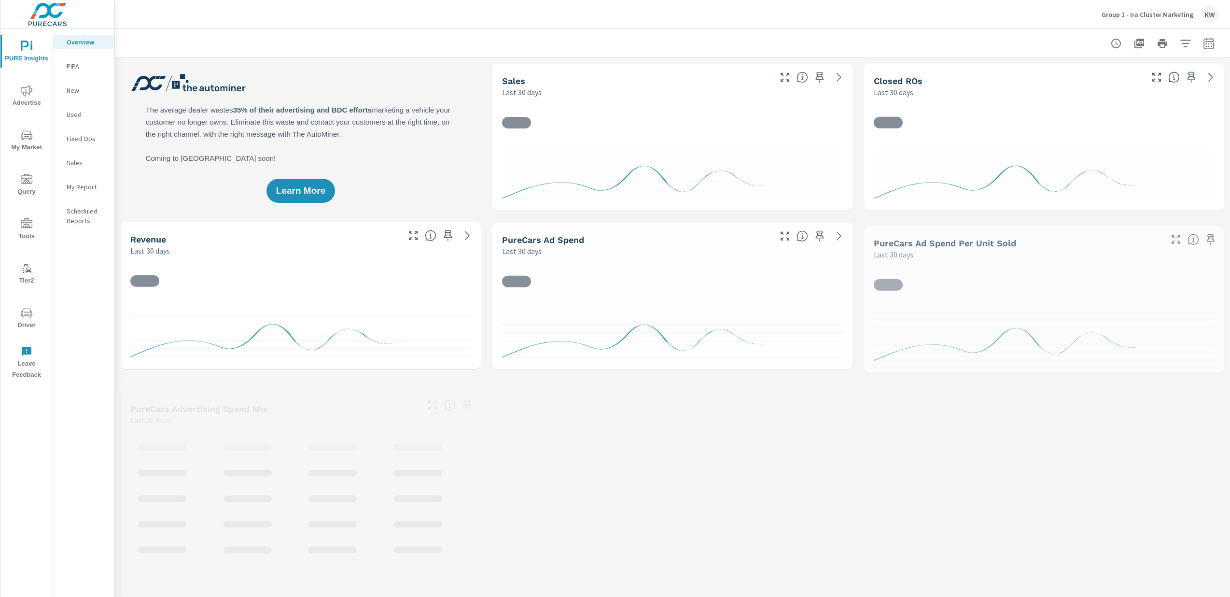 The image size is (1230, 597). I want to click on h5: PureCars Ad Spend Per Unit Sold, so click(945, 243).